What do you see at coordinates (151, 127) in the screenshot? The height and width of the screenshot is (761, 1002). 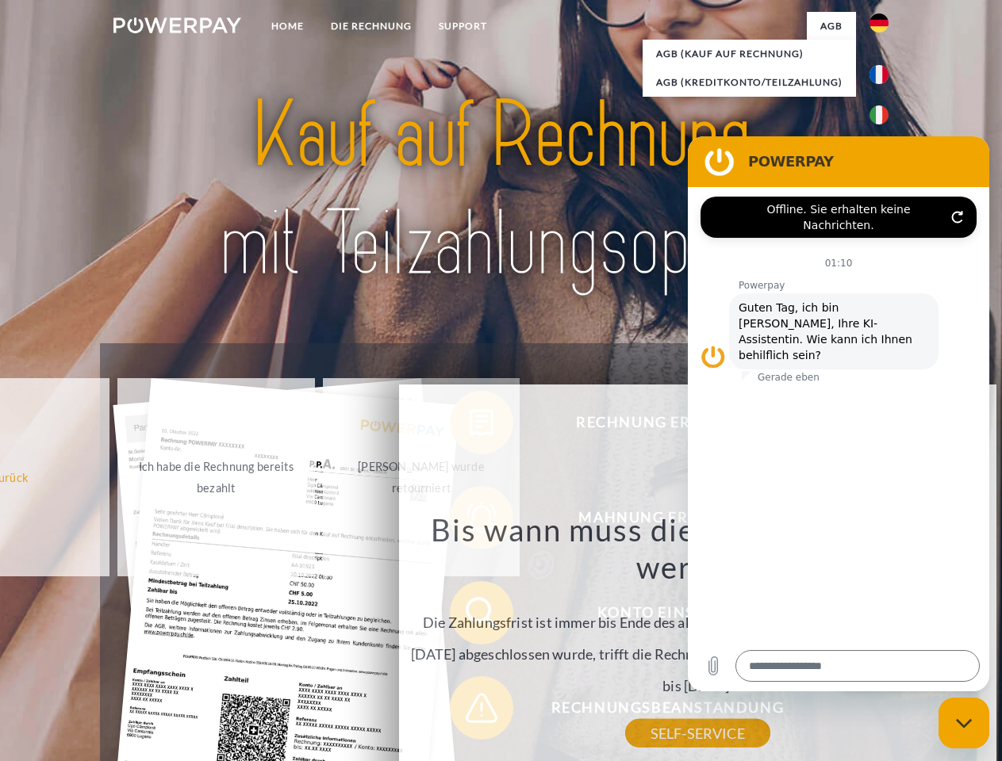 I see `p: 01:10` at bounding box center [151, 127].